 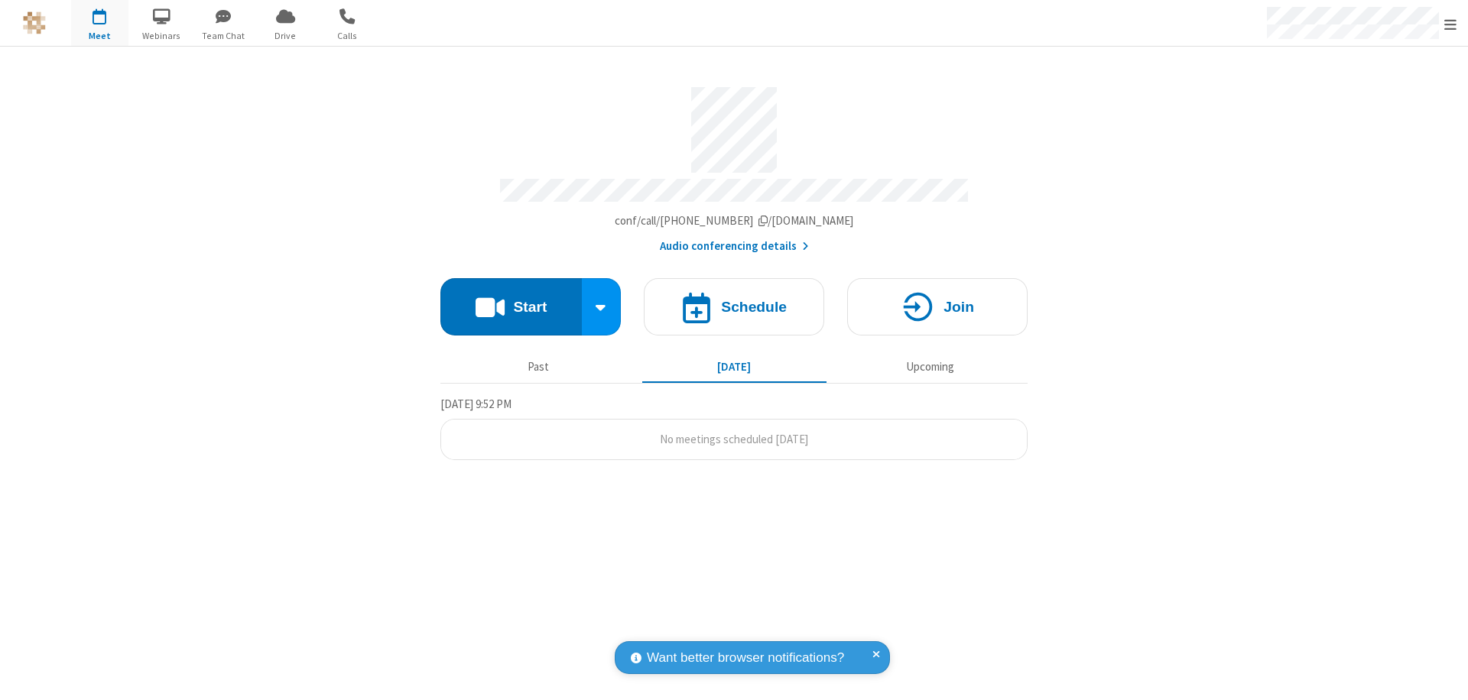 What do you see at coordinates (734, 221) in the screenshot?
I see `button: Copy my meeting room linkCopy my meeting room link` at bounding box center [734, 221].